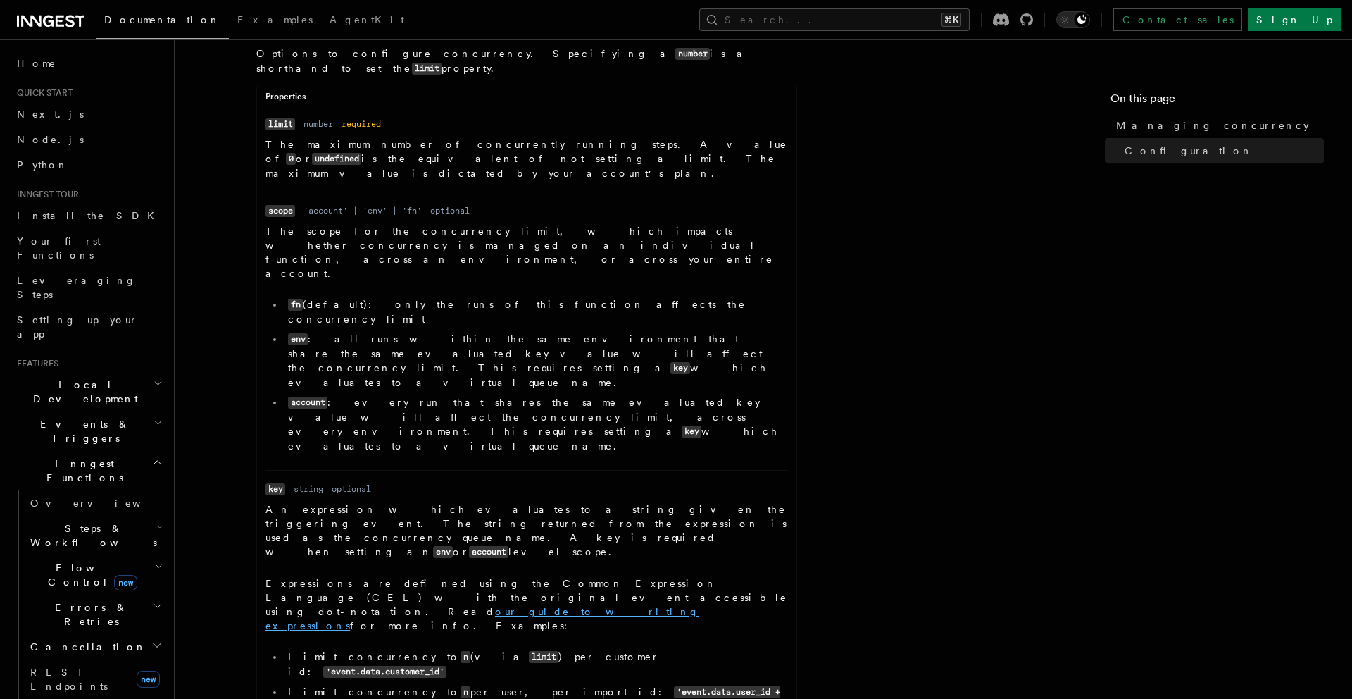 This screenshot has width=1352, height=699. Describe the element at coordinates (834, 20) in the screenshot. I see `button: Search...⌘K` at that location.